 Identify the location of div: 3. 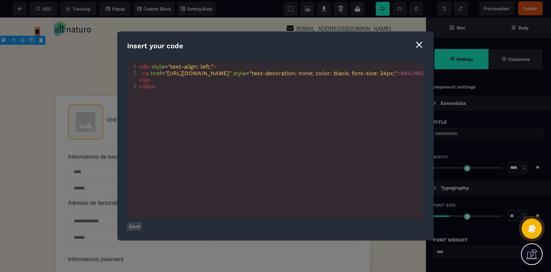
(132, 86).